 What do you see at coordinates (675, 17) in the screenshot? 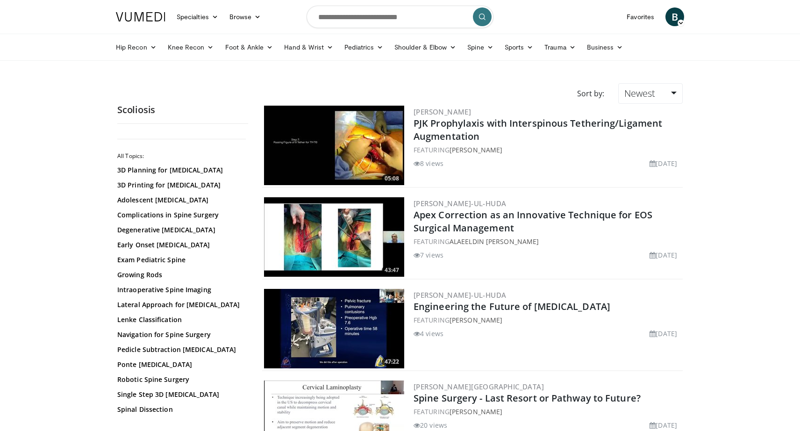
I see `span: B` at bounding box center [675, 17].